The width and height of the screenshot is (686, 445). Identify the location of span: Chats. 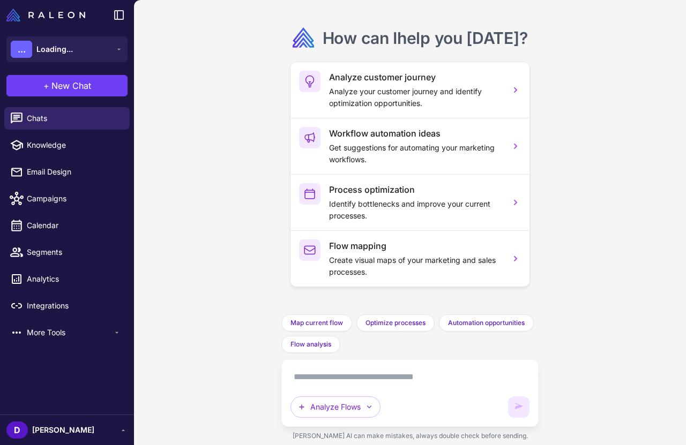
(74, 118).